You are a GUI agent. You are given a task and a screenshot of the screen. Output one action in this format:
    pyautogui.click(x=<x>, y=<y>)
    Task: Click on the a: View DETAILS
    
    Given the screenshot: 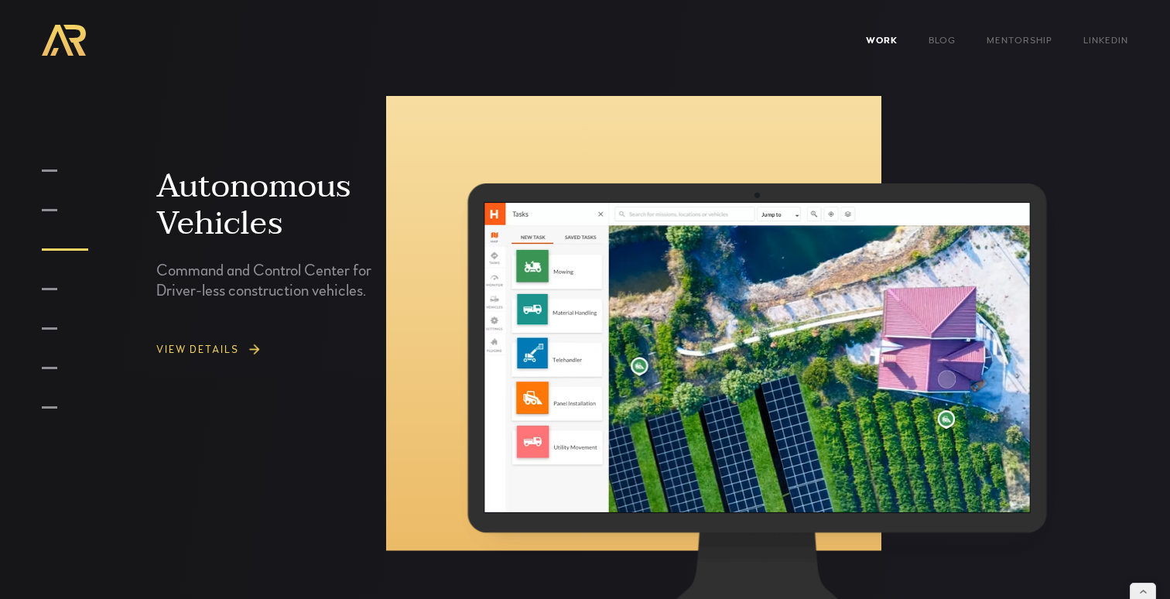 What is the action you would take?
    pyautogui.click(x=279, y=350)
    